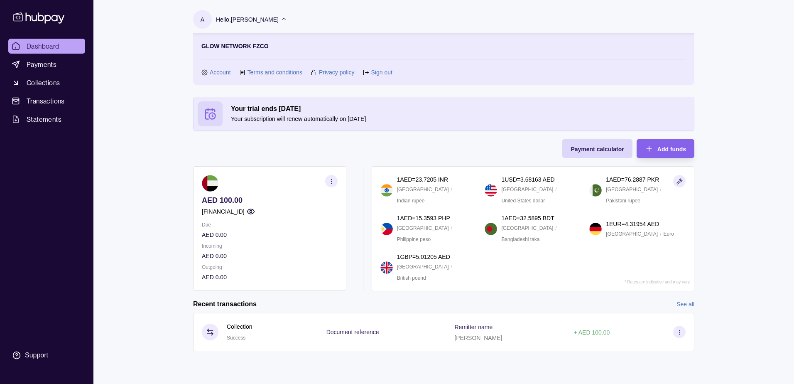  What do you see at coordinates (666, 148) in the screenshot?
I see `button: Add funds` at bounding box center [666, 148].